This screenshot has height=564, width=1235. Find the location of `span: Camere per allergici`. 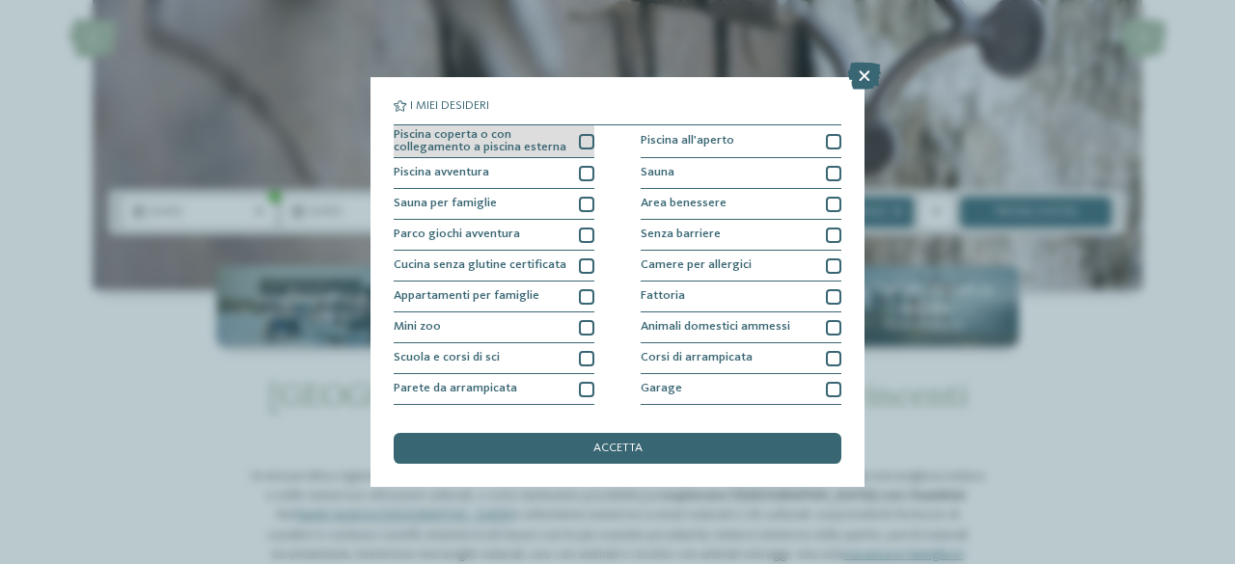

span: Camere per allergici is located at coordinates (695, 265).